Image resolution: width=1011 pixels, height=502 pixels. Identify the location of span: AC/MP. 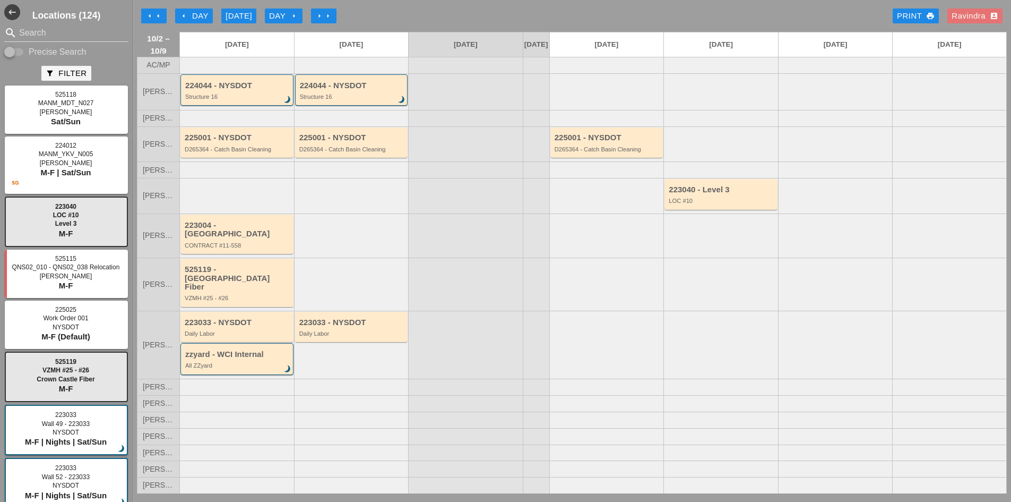
(158, 65).